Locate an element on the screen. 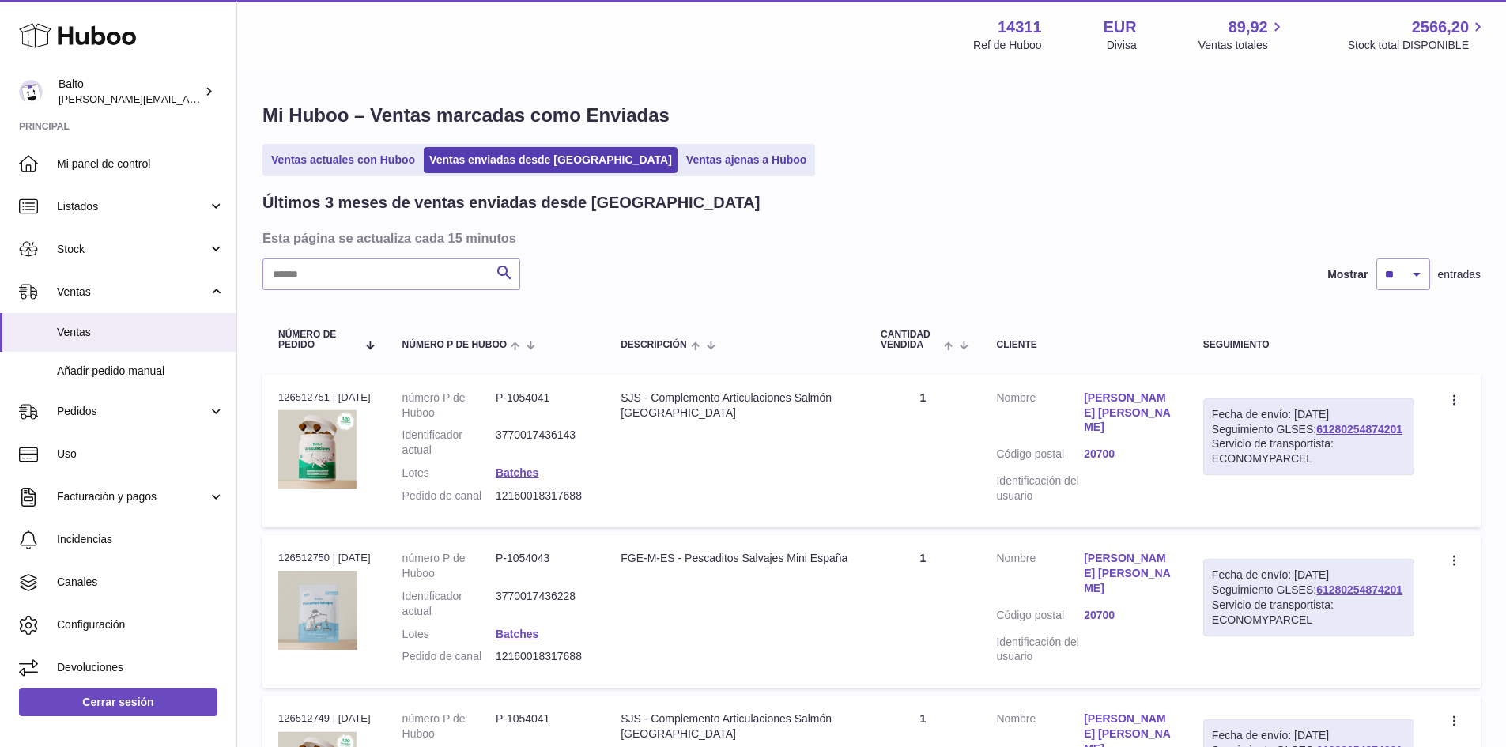  span: Devoluciones is located at coordinates (141, 667).